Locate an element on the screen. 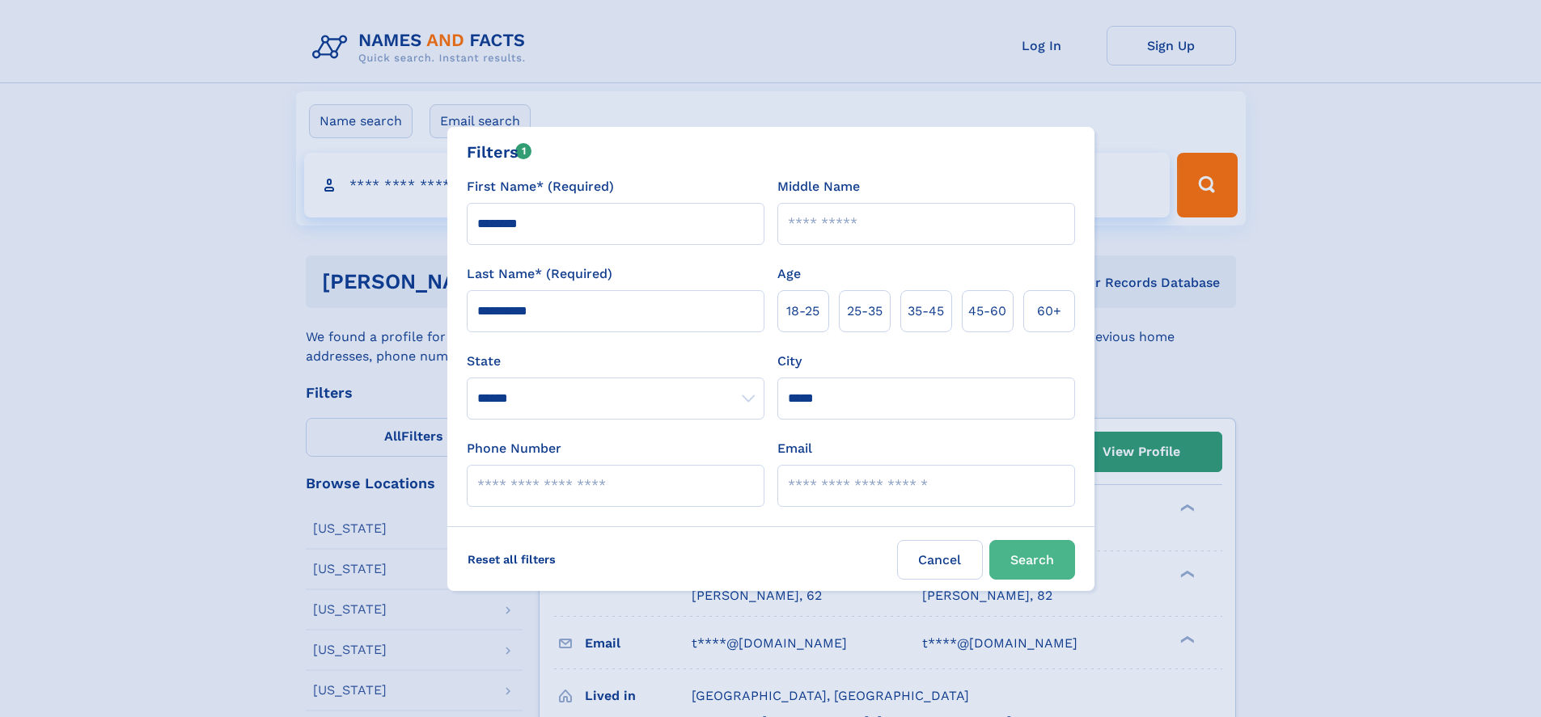 This screenshot has height=717, width=1541. div: Filters is located at coordinates (499, 152).